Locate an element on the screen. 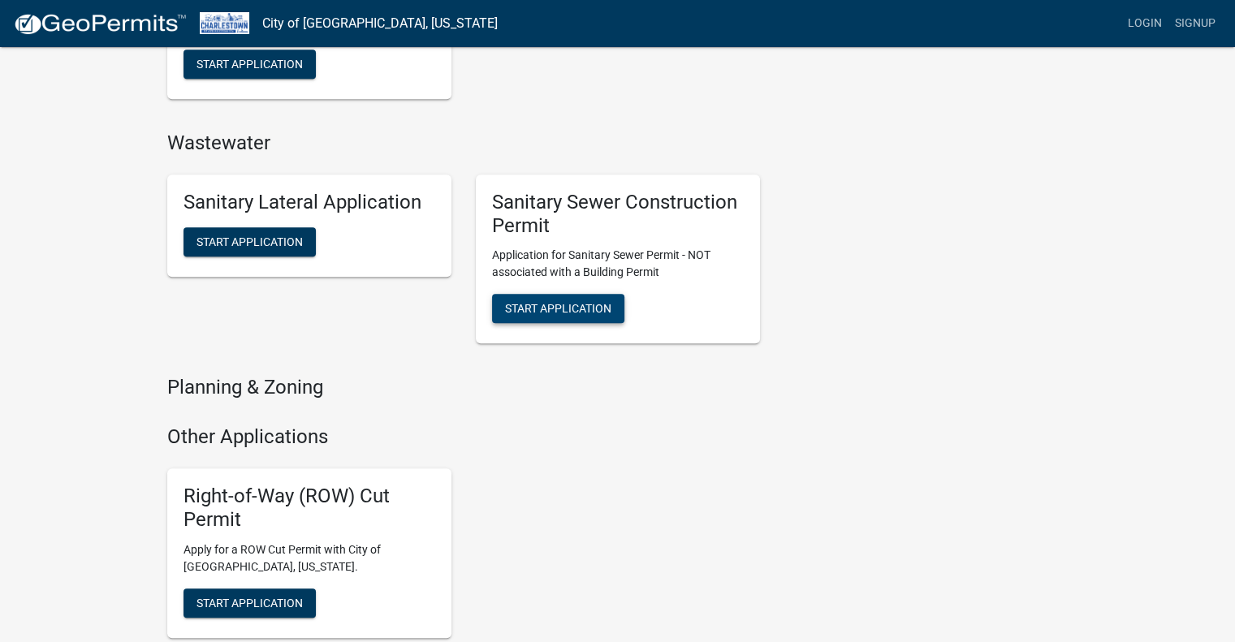 The height and width of the screenshot is (642, 1235). h4: Wastewater is located at coordinates (464, 143).